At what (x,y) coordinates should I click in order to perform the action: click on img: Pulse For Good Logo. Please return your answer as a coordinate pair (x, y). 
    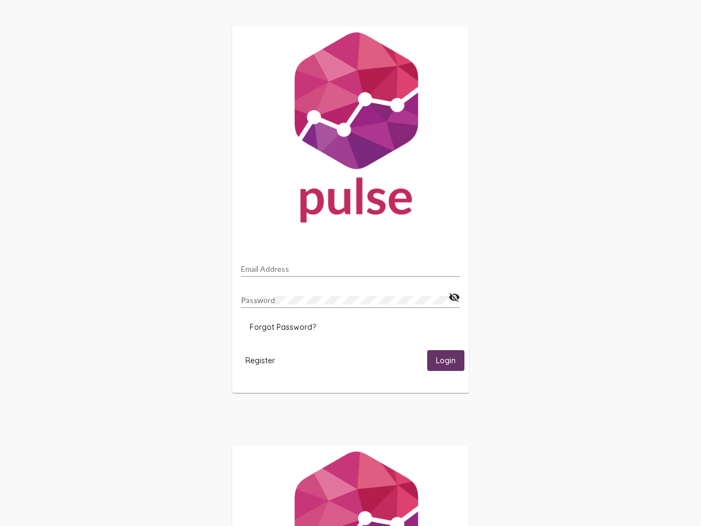
    Looking at the image, I should click on (351, 130).